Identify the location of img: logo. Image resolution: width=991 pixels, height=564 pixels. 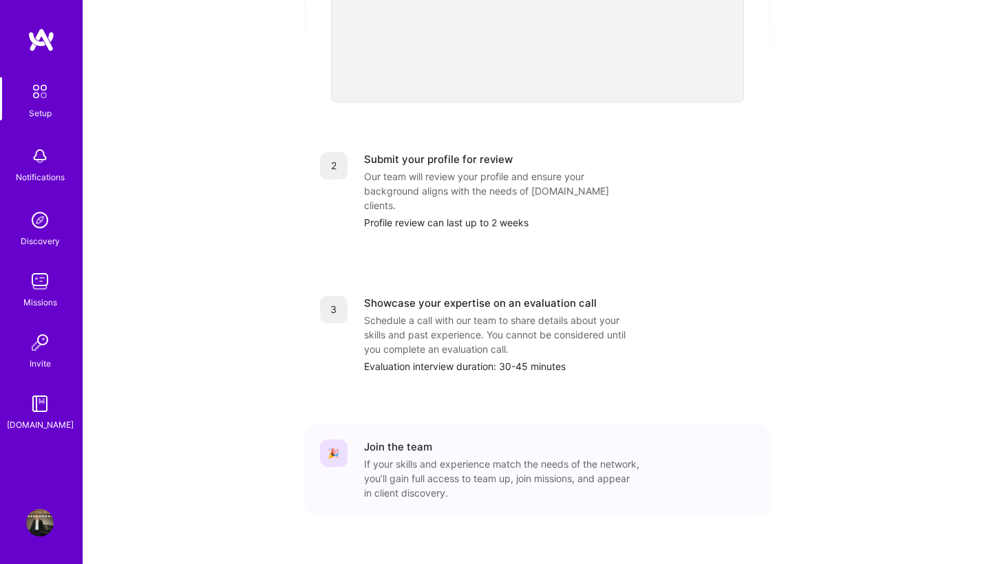
(41, 40).